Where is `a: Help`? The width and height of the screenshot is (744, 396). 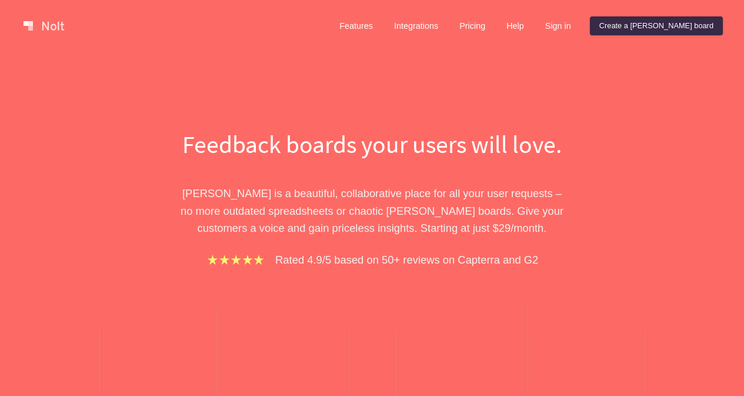 a: Help is located at coordinates (516, 26).